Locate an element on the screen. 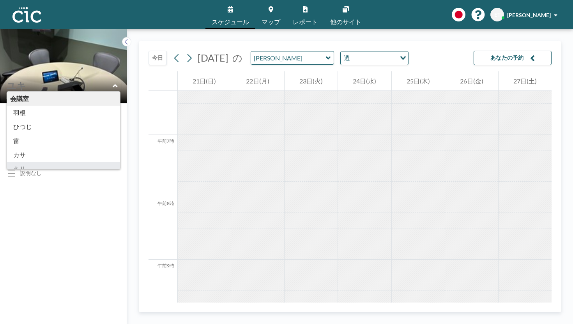 Image resolution: width=573 pixels, height=324 pixels. font: 27日(土) is located at coordinates (525, 81).